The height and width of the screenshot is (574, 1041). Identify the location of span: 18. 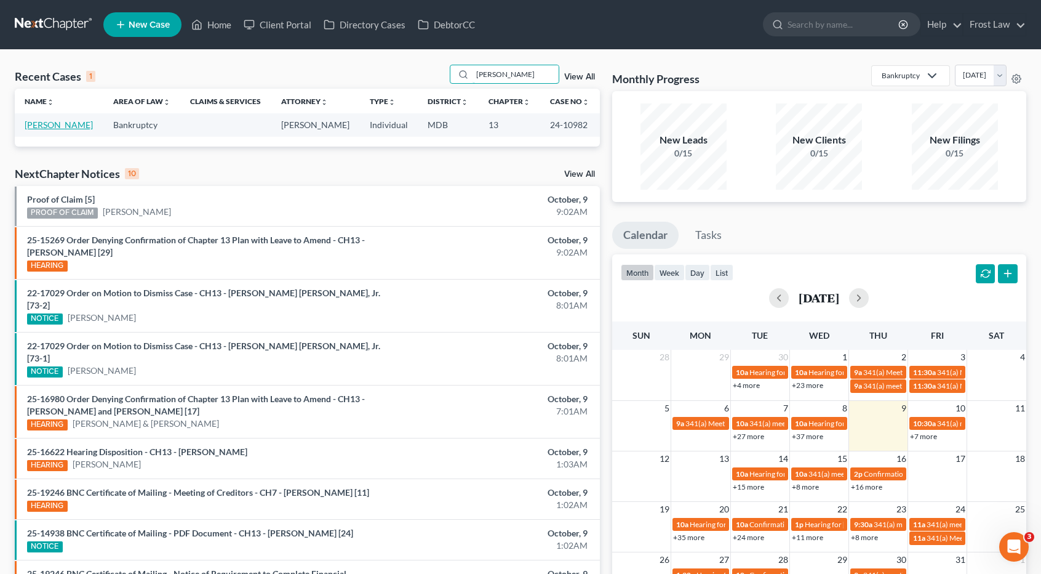
(1020, 459).